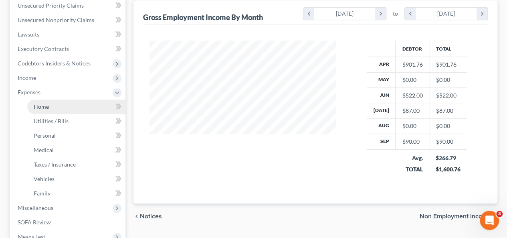 This screenshot has width=507, height=238. Describe the element at coordinates (68, 222) in the screenshot. I see `a: SOFA Review` at that location.